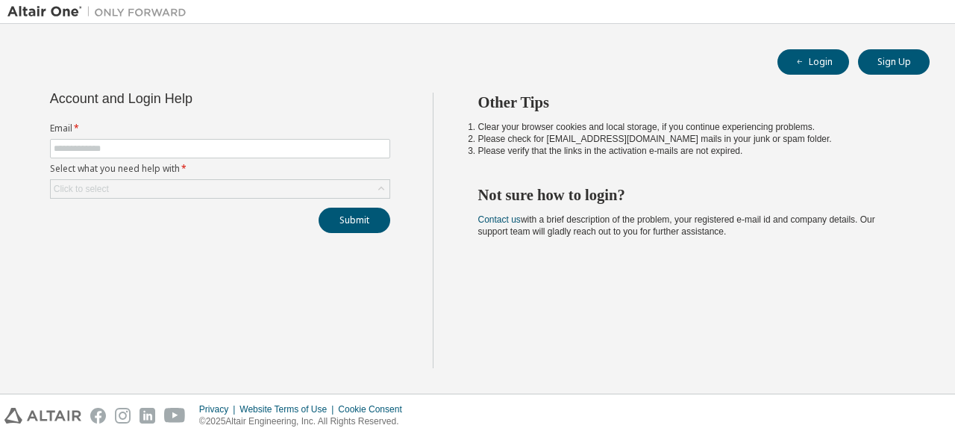  I want to click on img: instagram.svg, so click(122, 415).